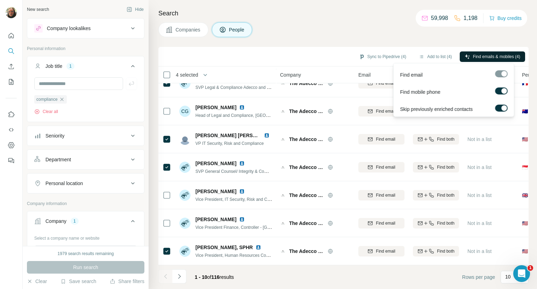 The image size is (537, 289). Describe the element at coordinates (291, 75) in the screenshot. I see `span: Company` at that location.